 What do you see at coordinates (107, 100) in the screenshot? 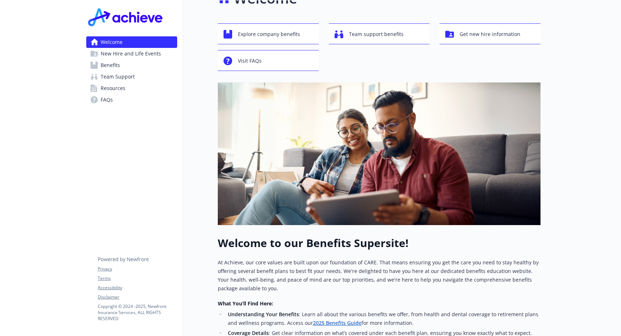
I see `span: FAQs` at bounding box center [107, 100].